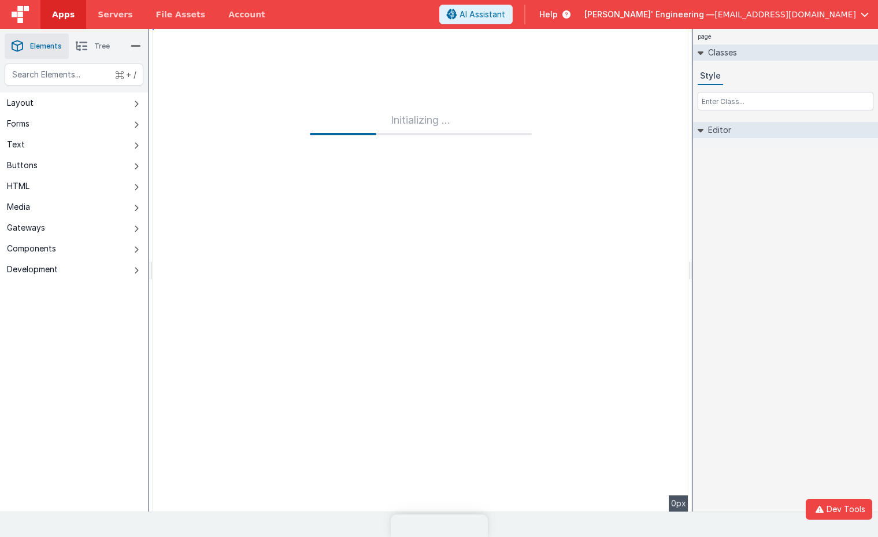  What do you see at coordinates (717, 130) in the screenshot?
I see `h2: Editor` at bounding box center [717, 130].